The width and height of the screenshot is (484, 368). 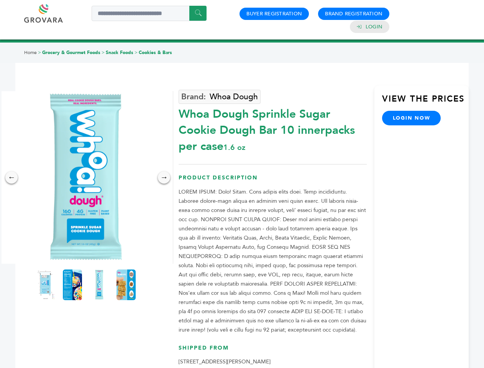 I want to click on h3: Shipped From, so click(x=273, y=351).